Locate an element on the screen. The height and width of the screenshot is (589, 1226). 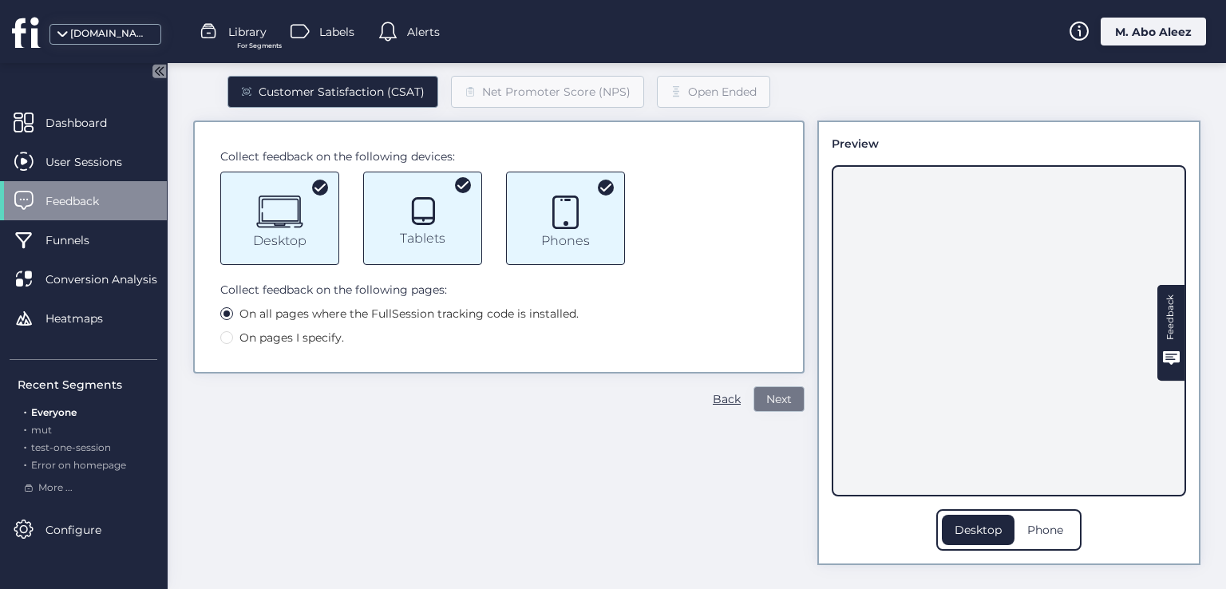
span: Error on homepage is located at coordinates (78, 464).